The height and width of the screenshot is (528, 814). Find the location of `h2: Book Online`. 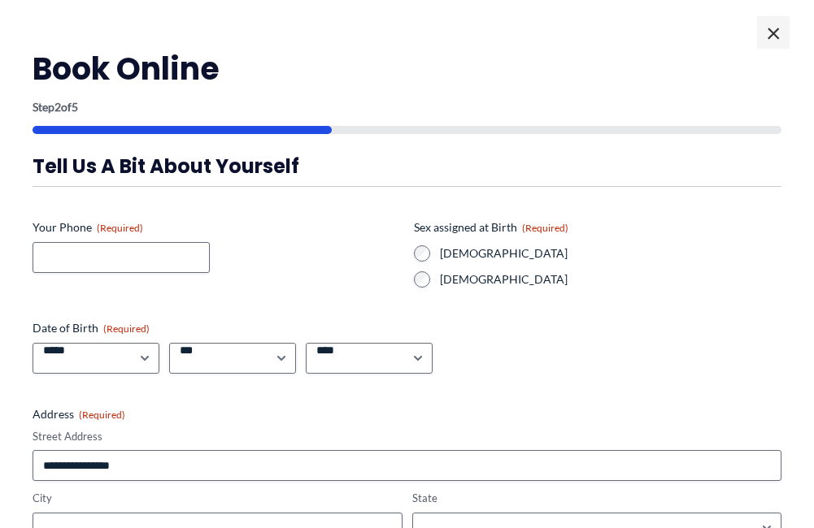

h2: Book Online is located at coordinates (406, 68).